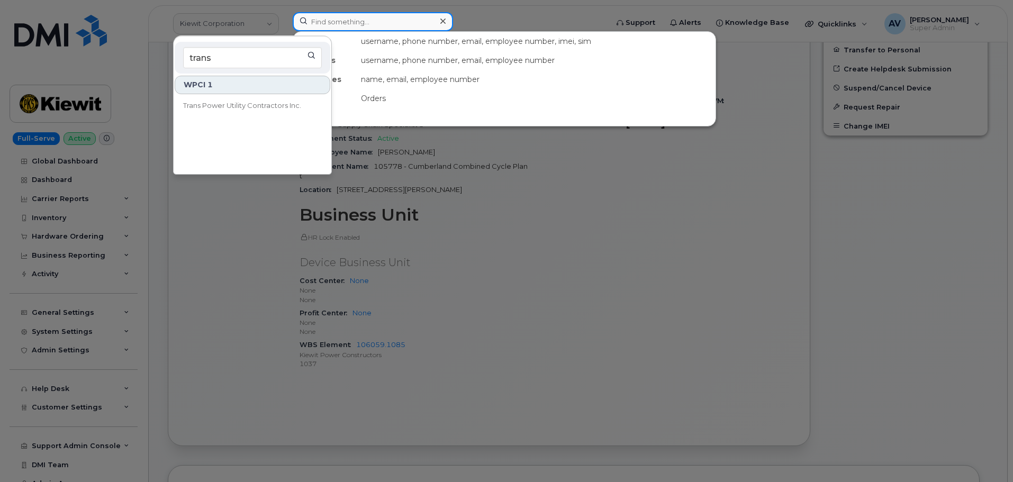 This screenshot has width=1013, height=482. Describe the element at coordinates (252, 58) in the screenshot. I see `input: Search` at that location.